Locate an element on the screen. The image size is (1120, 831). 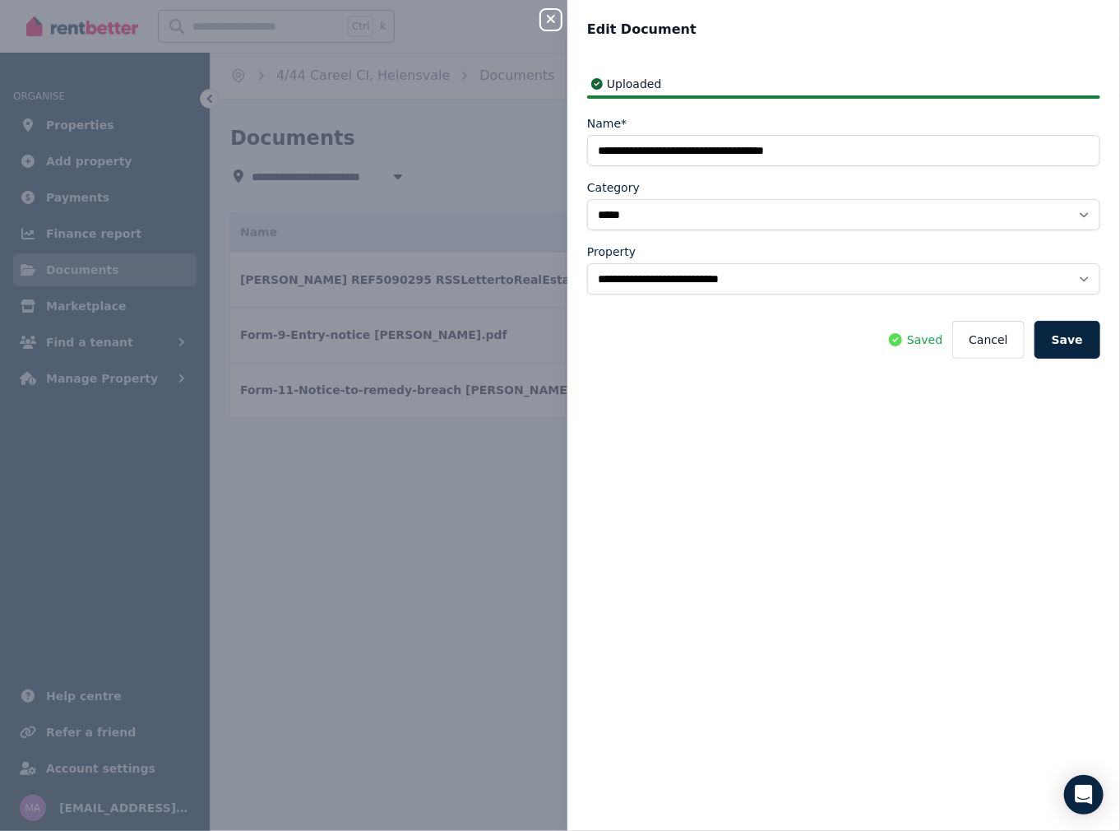
label: Property is located at coordinates (611, 252).